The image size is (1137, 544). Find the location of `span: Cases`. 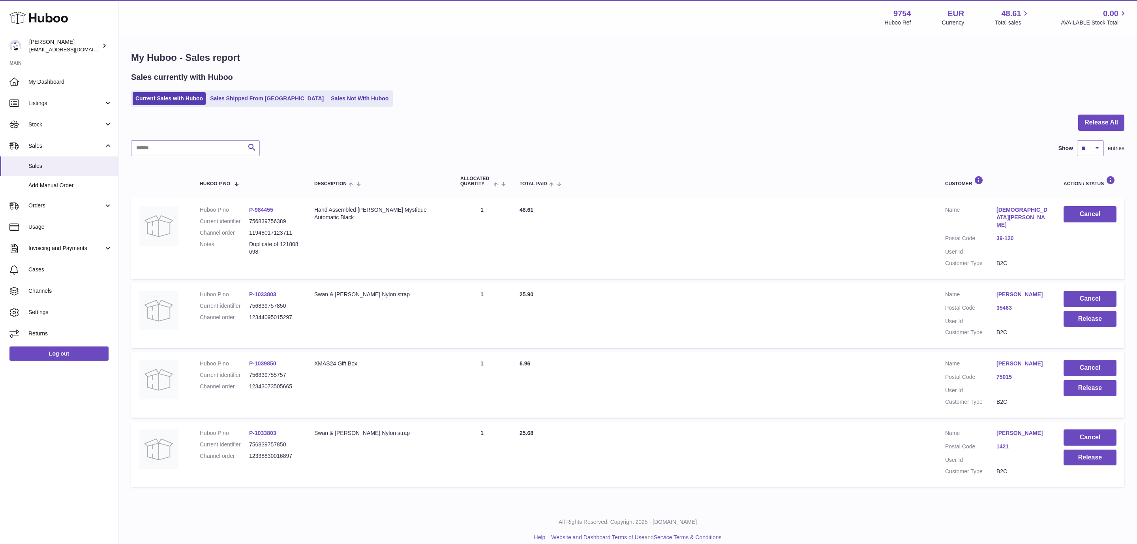

span: Cases is located at coordinates (70, 269).